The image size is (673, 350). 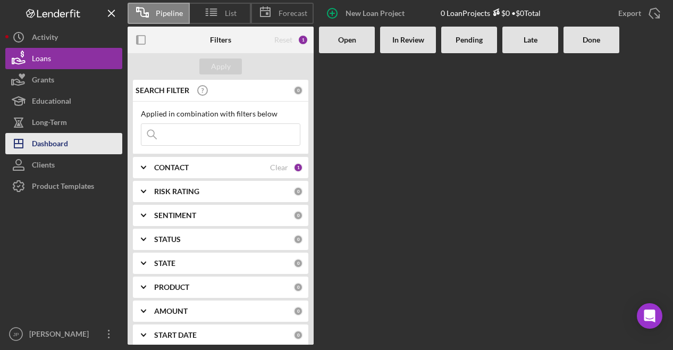 I want to click on b: AMOUNT, so click(x=171, y=311).